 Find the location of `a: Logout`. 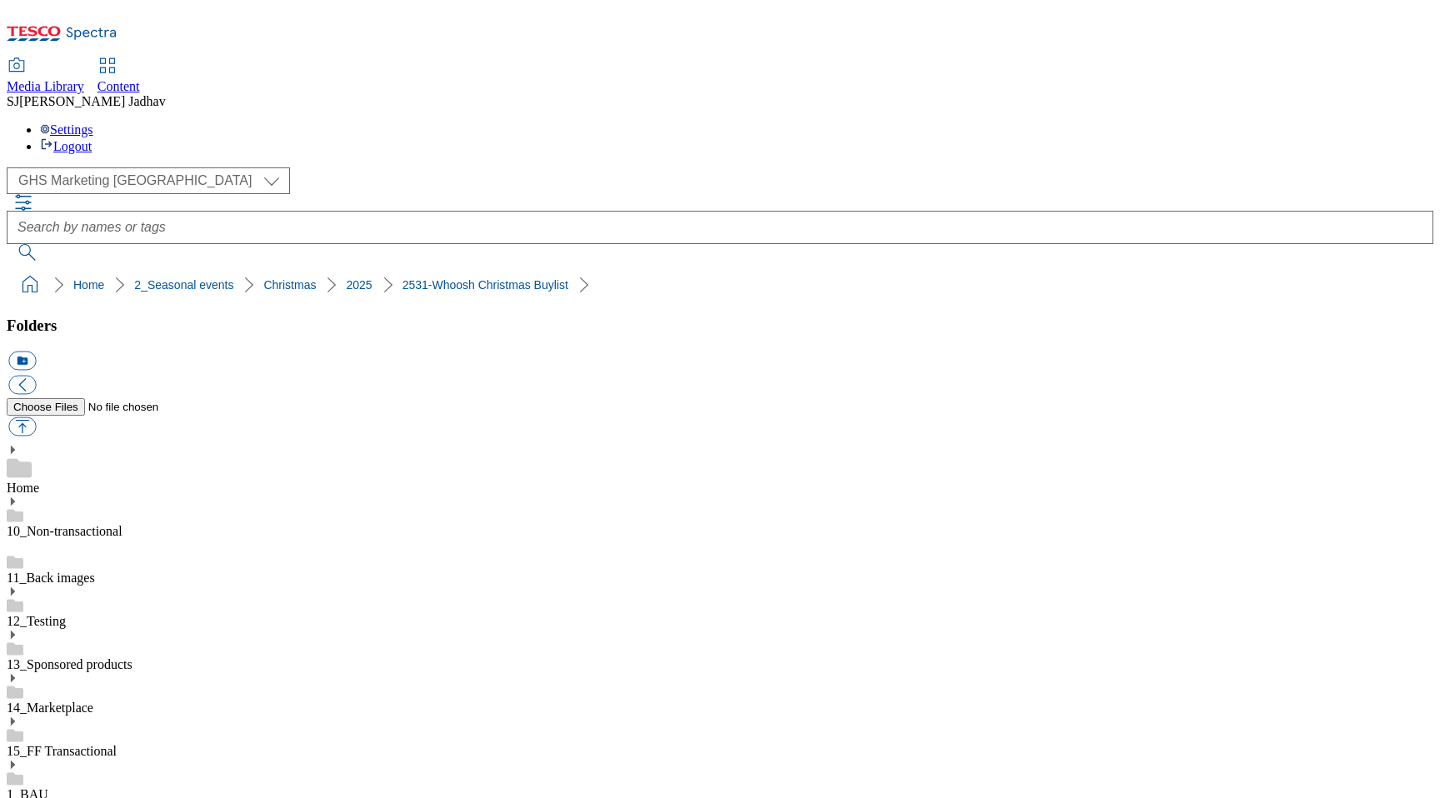

a: Logout is located at coordinates (66, 146).